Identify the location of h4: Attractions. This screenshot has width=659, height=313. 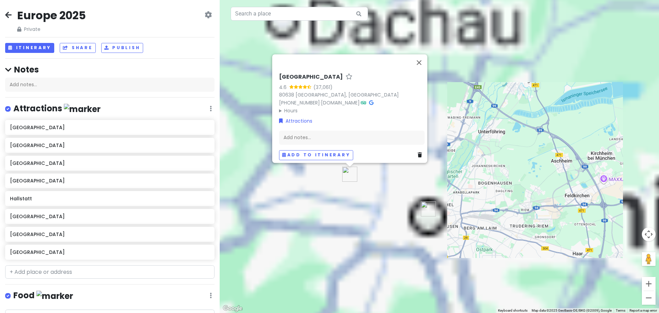
(57, 108).